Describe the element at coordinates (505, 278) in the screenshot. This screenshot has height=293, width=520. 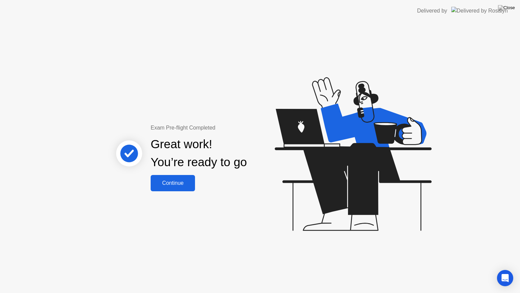
I see `div: Open Intercom Messenger` at that location.